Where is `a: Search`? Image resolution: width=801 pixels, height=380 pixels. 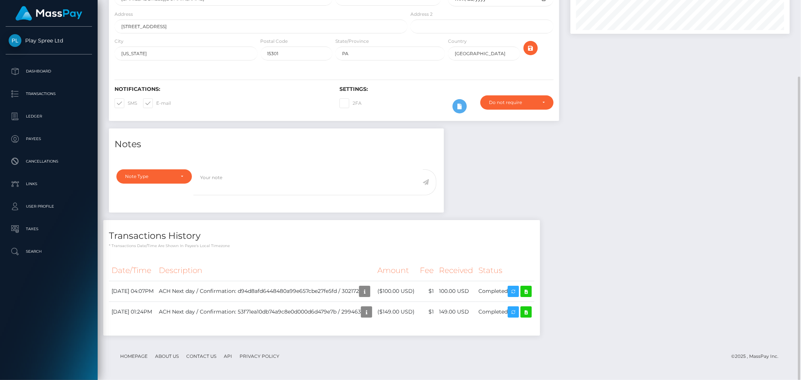 a: Search is located at coordinates (49, 252).